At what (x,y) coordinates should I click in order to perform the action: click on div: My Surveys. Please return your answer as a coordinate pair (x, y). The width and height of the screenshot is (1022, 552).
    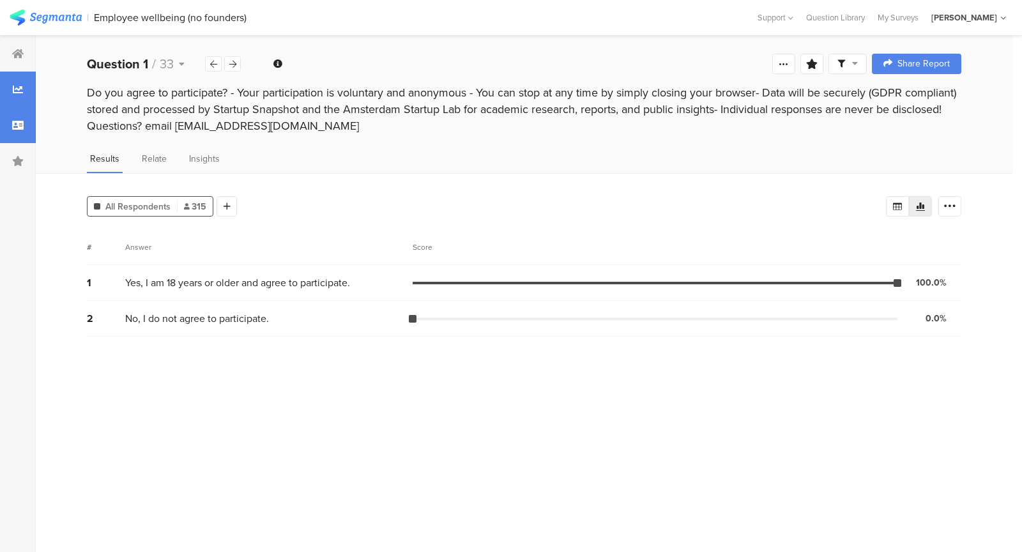
    Looking at the image, I should click on (898, 17).